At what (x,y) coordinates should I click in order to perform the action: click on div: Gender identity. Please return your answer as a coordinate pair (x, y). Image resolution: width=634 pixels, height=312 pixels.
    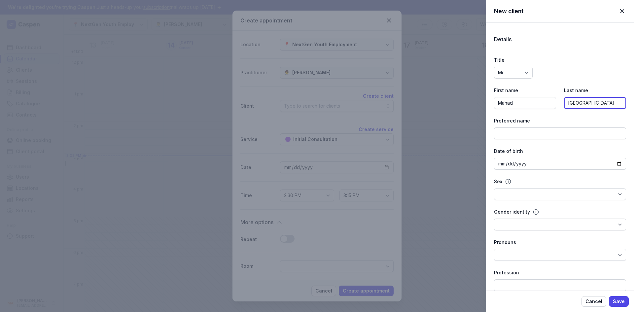
    Looking at the image, I should click on (512, 212).